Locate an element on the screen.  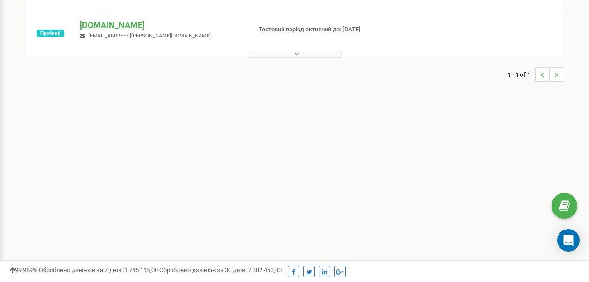
span: 99,989% is located at coordinates (23, 270).